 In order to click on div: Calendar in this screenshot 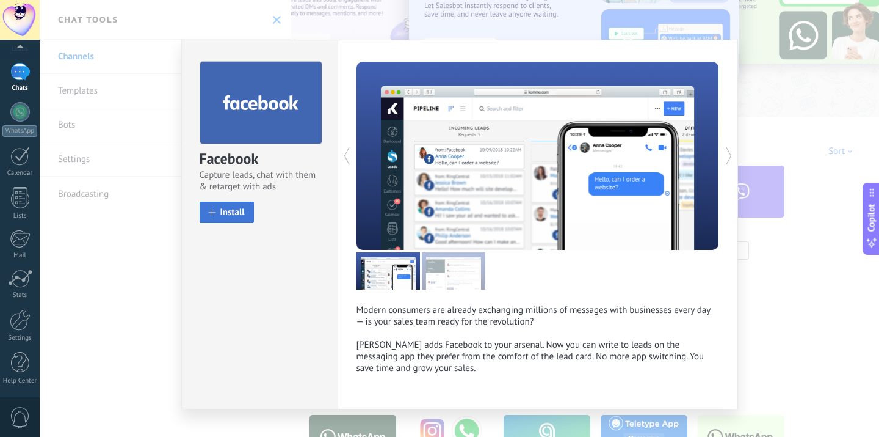, I will do `click(20, 173)`.